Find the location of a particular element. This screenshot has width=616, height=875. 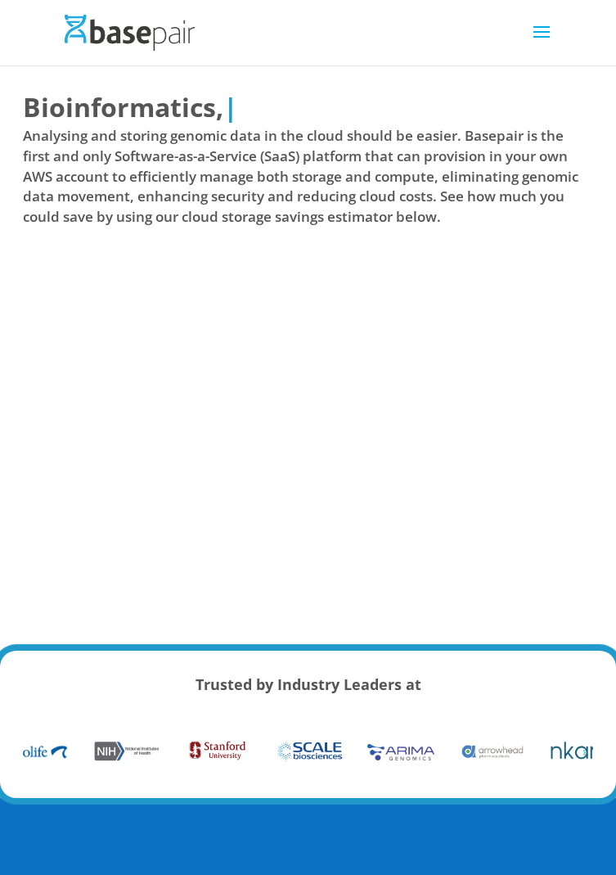

strong: Trusted by Industry Leaders at is located at coordinates (308, 684).